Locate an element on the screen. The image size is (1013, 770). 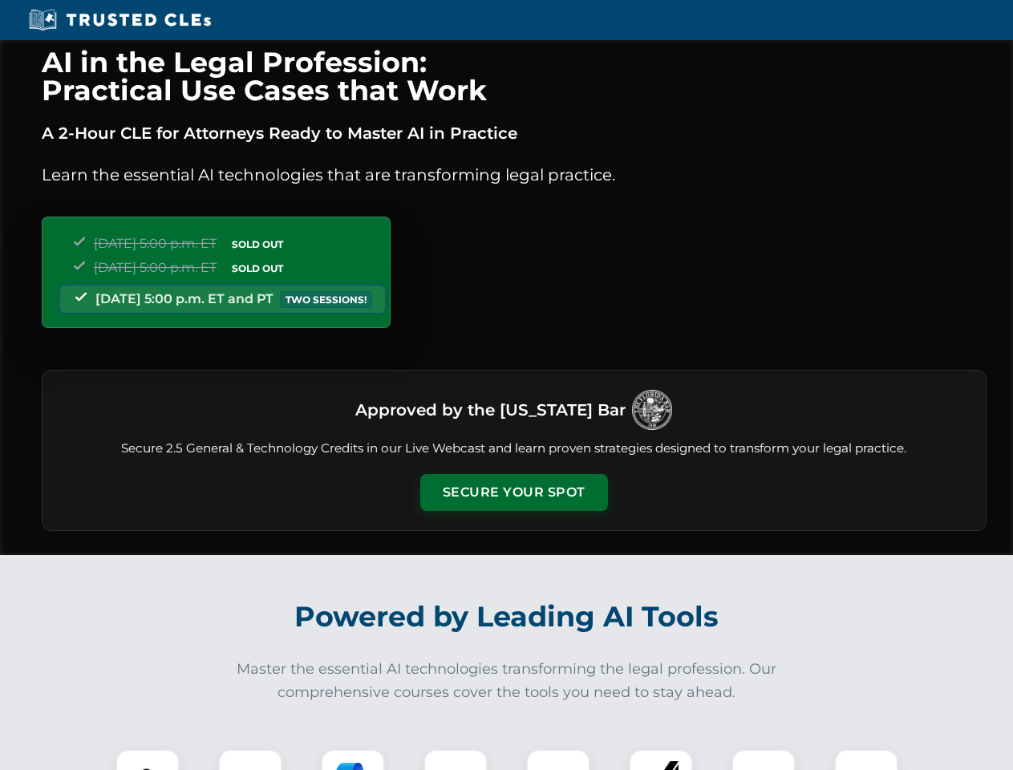
img: Logo is located at coordinates (652, 410).